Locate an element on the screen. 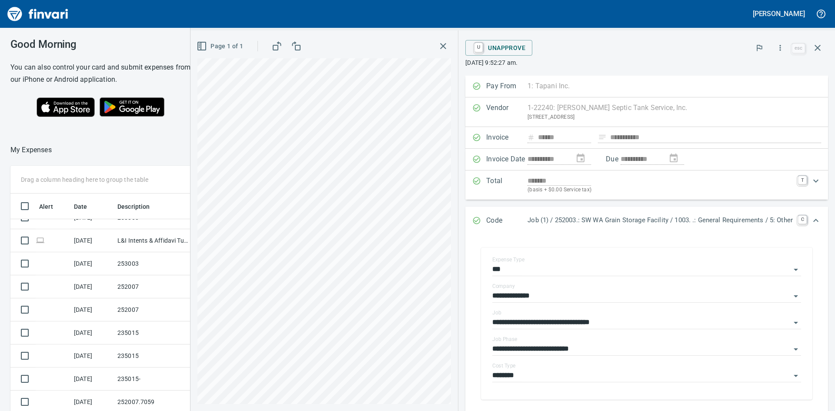  a: T is located at coordinates (802, 180).